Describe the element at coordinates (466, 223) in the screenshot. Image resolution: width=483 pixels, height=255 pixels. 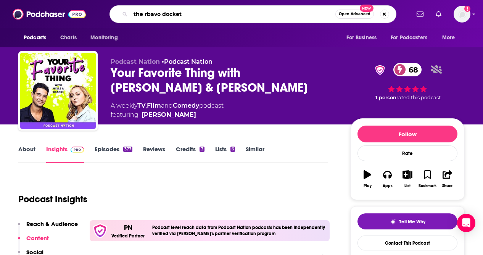
I see `div: Open Intercom Messenger` at that location.